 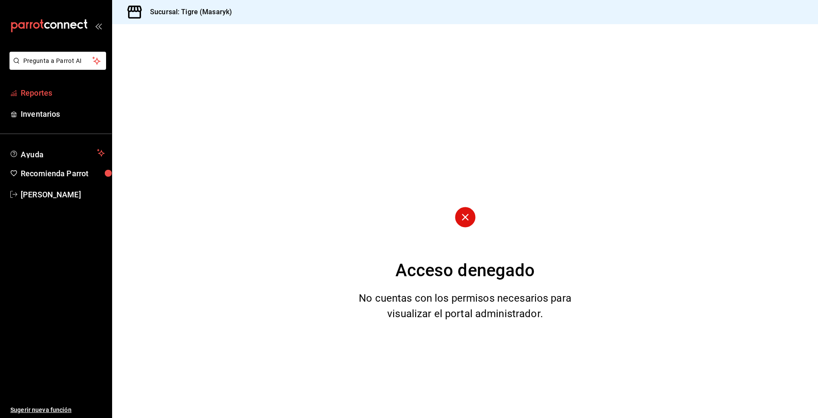 I want to click on h3: Sucursal: Tigre (Masaryk), so click(x=188, y=12).